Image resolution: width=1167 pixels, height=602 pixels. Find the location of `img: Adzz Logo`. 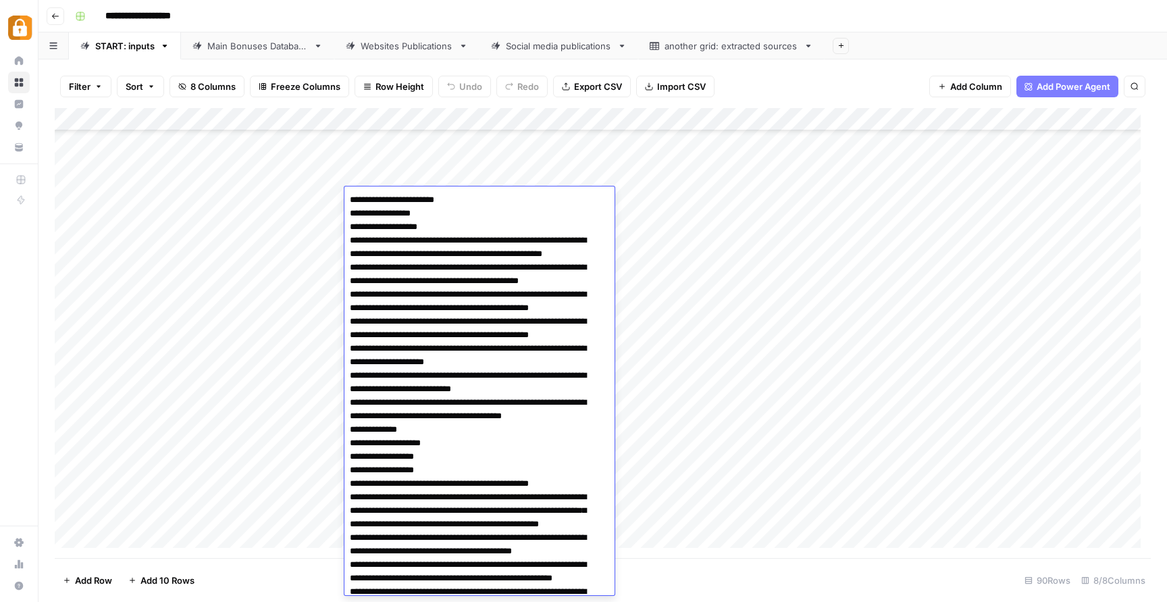

img: Adzz Logo is located at coordinates (20, 28).